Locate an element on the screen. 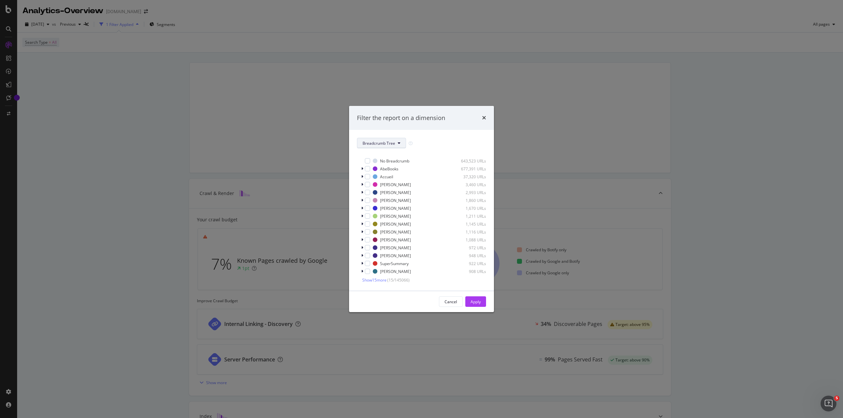  div: 37,320 URLs is located at coordinates (470, 177).